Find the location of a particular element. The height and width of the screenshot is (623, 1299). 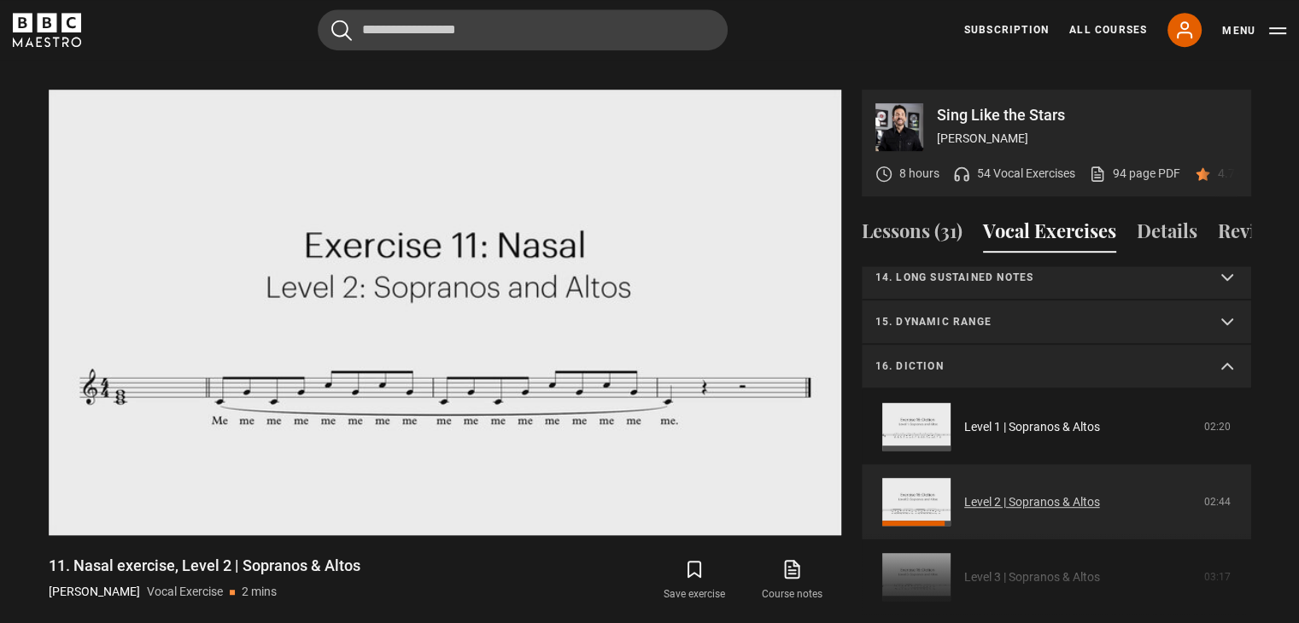

svg: BBC Maestro is located at coordinates (47, 30).